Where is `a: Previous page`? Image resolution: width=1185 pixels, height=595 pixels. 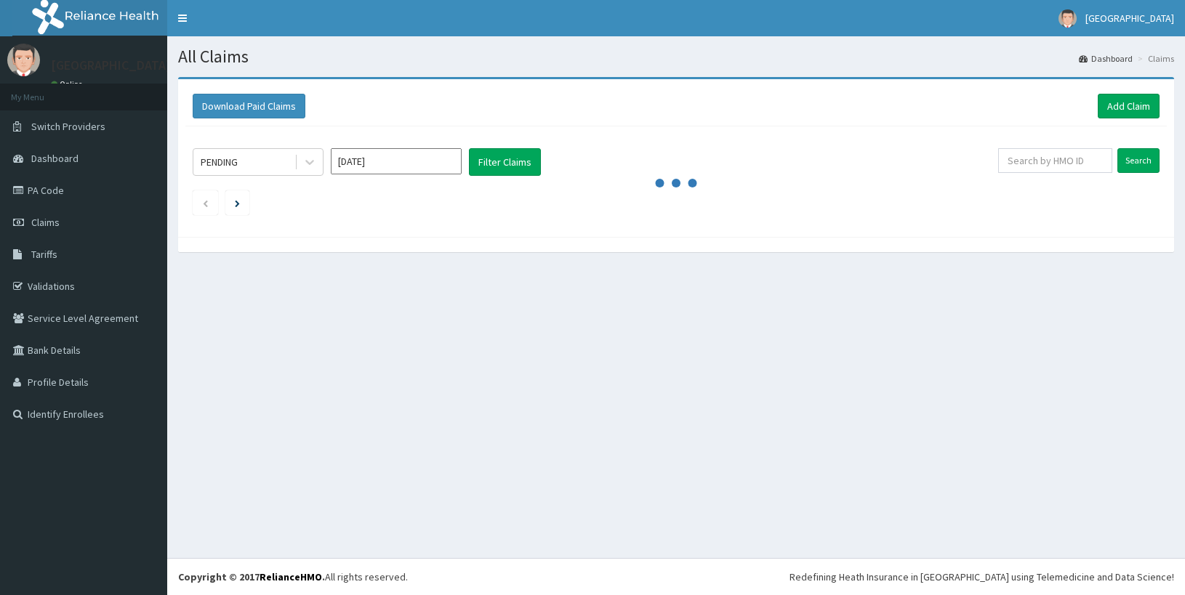
a: Previous page is located at coordinates (205, 203).